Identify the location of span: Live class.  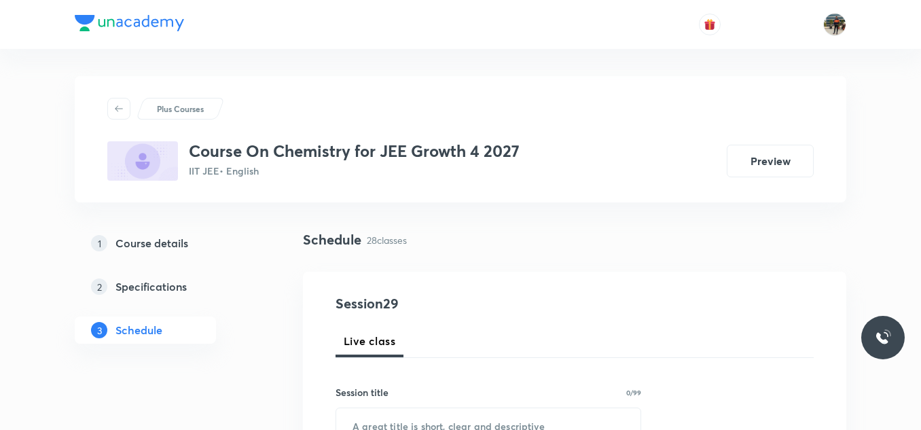
(369, 341).